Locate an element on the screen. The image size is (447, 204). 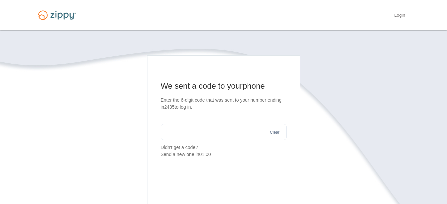
p: Enter the 6-digit code that was sent to your number ending in 2435 to log in. is located at coordinates (224, 104).